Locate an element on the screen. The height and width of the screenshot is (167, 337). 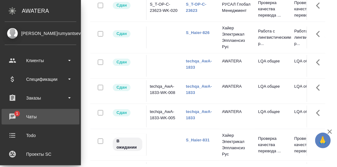
div: Спецификации is located at coordinates (41, 79).